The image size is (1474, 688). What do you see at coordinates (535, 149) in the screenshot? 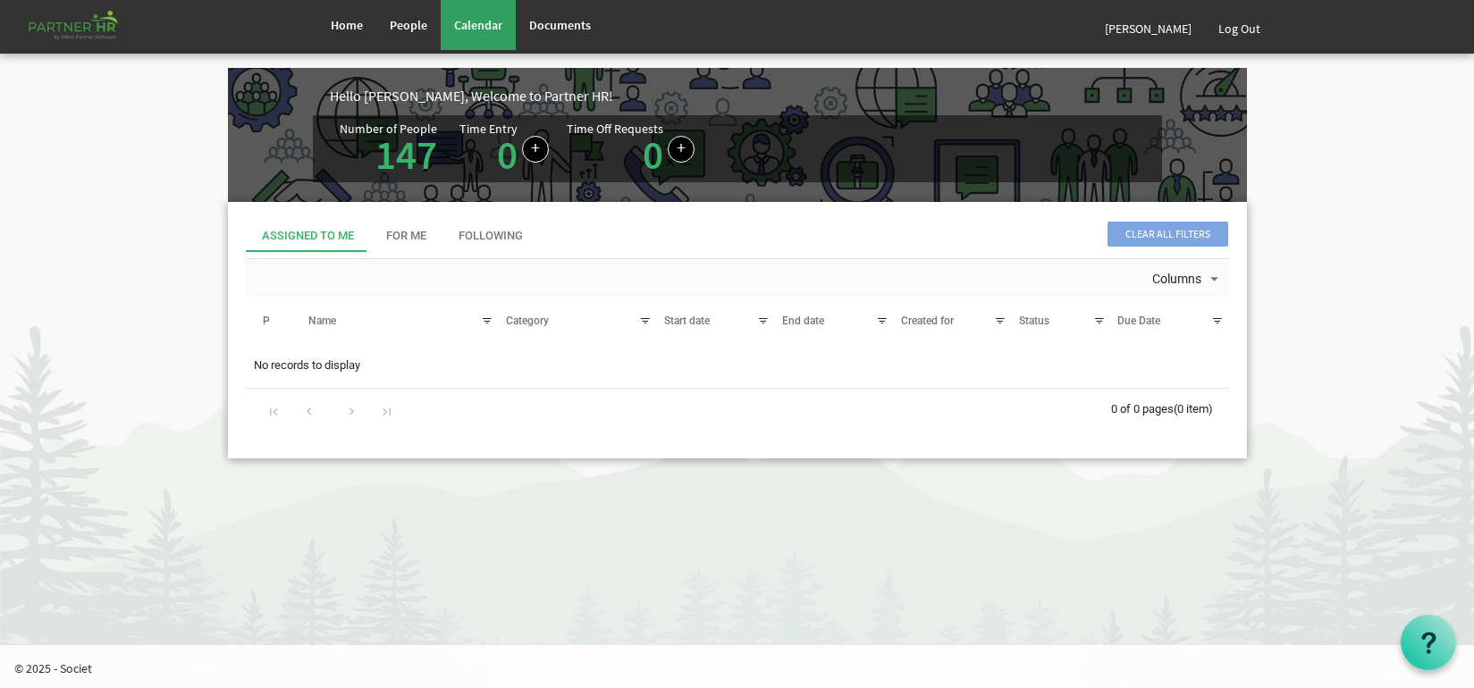
I see `a: Log hours` at bounding box center [535, 149].